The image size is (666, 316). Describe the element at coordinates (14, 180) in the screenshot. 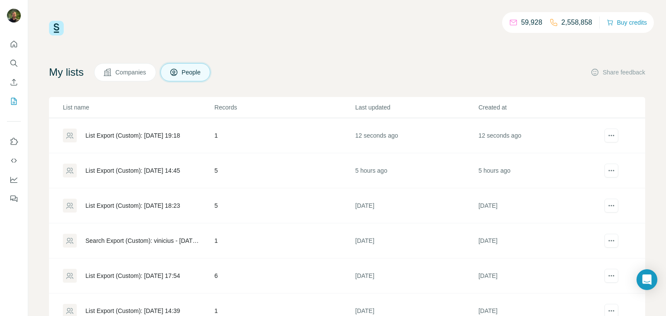

I see `button: Dashboard` at that location.